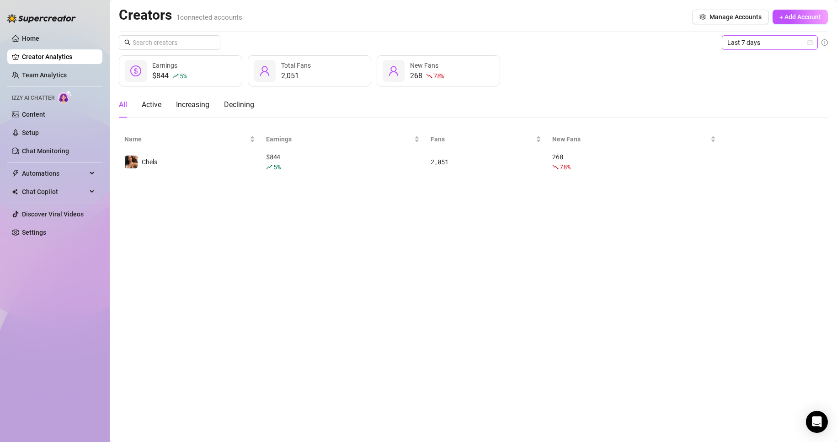 The height and width of the screenshot is (442, 837). What do you see at coordinates (44, 75) in the screenshot?
I see `a: Team Analytics` at bounding box center [44, 75].